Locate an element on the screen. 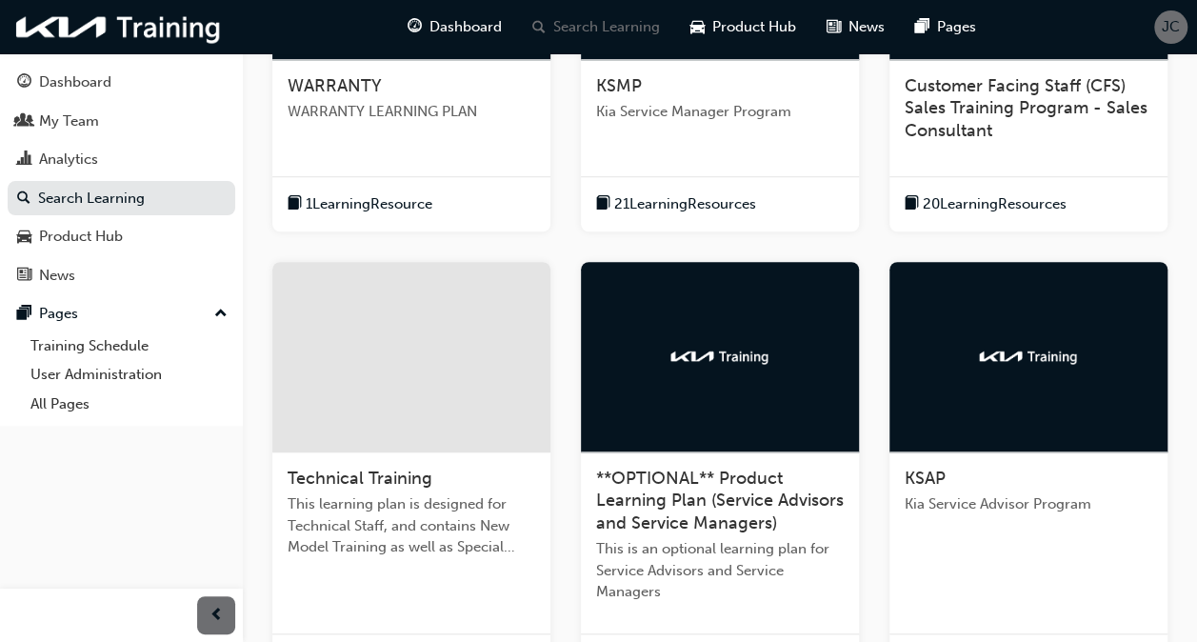 This screenshot has height=642, width=1197. span: 21 Learning Resources is located at coordinates (685, 204).